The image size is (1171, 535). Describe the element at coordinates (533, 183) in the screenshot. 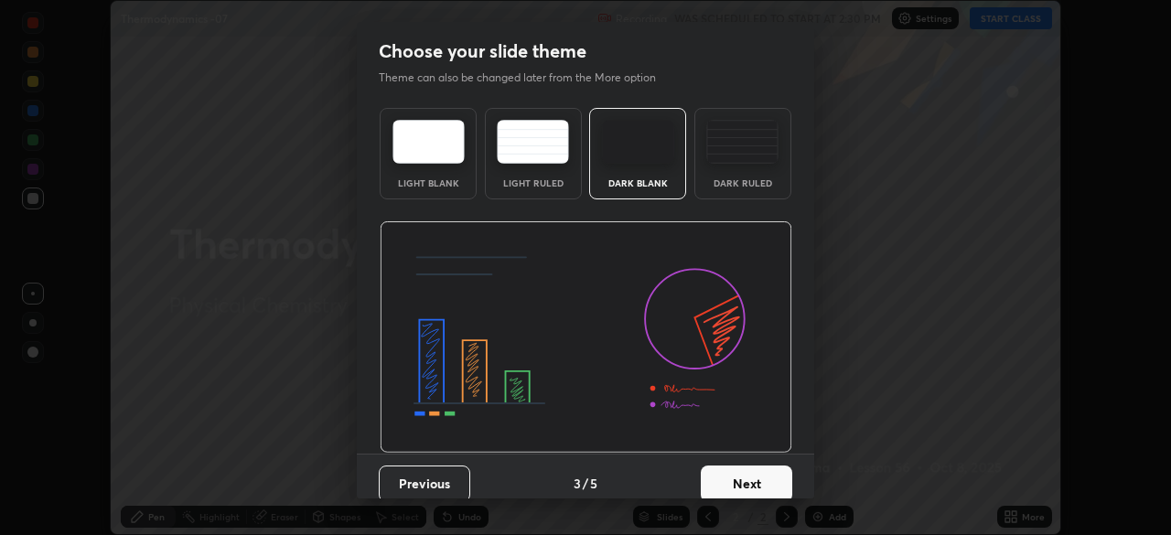

I see `div: Light Ruled` at that location.